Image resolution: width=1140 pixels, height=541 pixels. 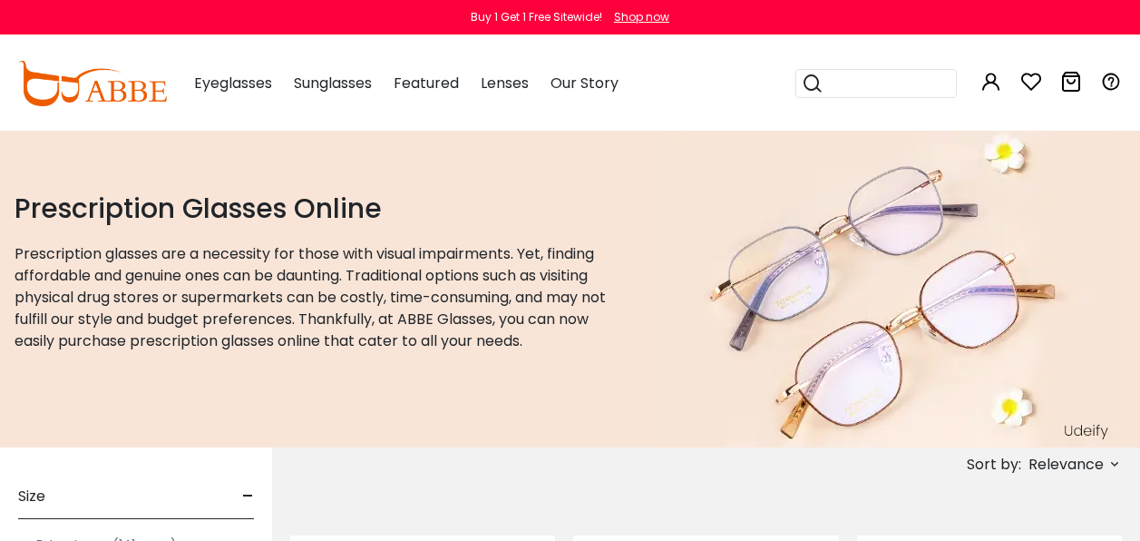 What do you see at coordinates (312, 209) in the screenshot?
I see `h1: Prescription Glasses Online` at bounding box center [312, 209].